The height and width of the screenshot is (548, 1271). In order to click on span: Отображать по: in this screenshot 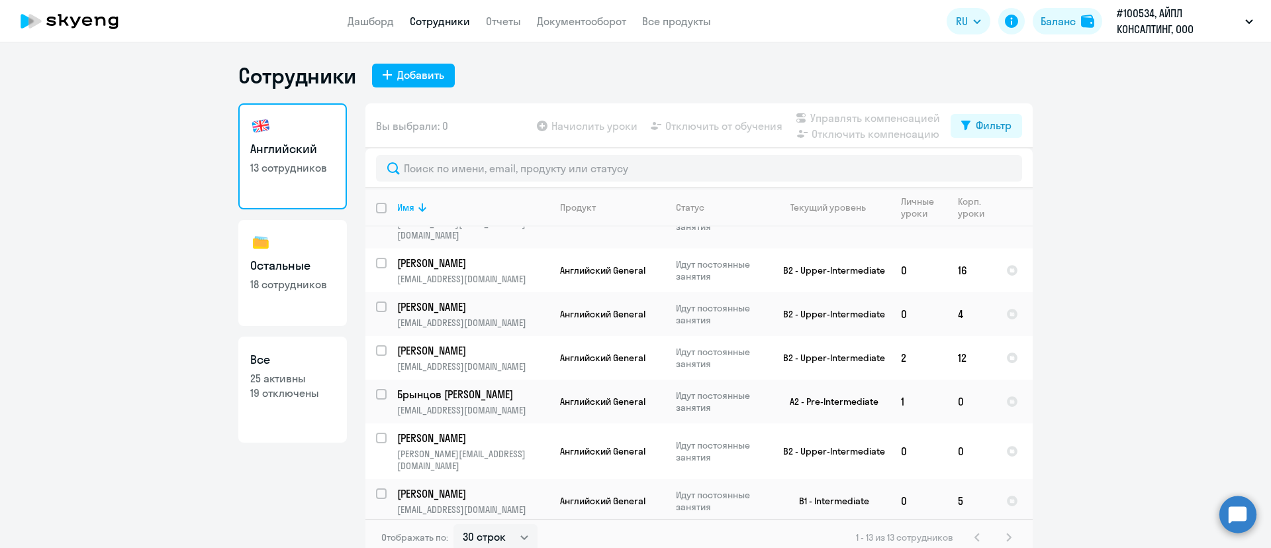, I will do `click(414, 537)`.